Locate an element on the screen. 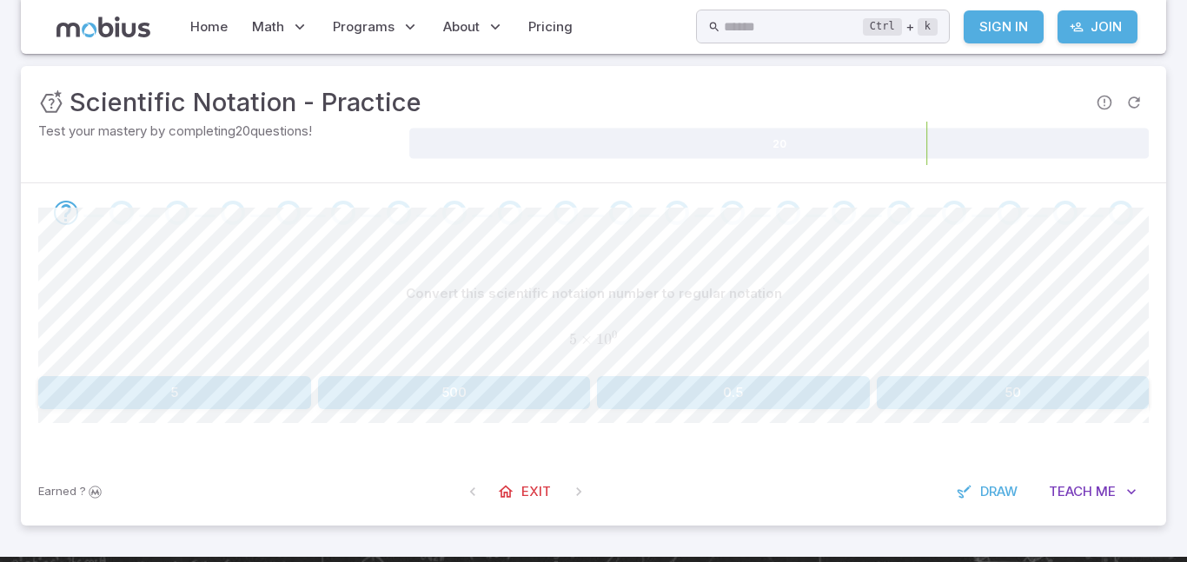 This screenshot has width=1187, height=562. button: 5 is located at coordinates (175, 393).